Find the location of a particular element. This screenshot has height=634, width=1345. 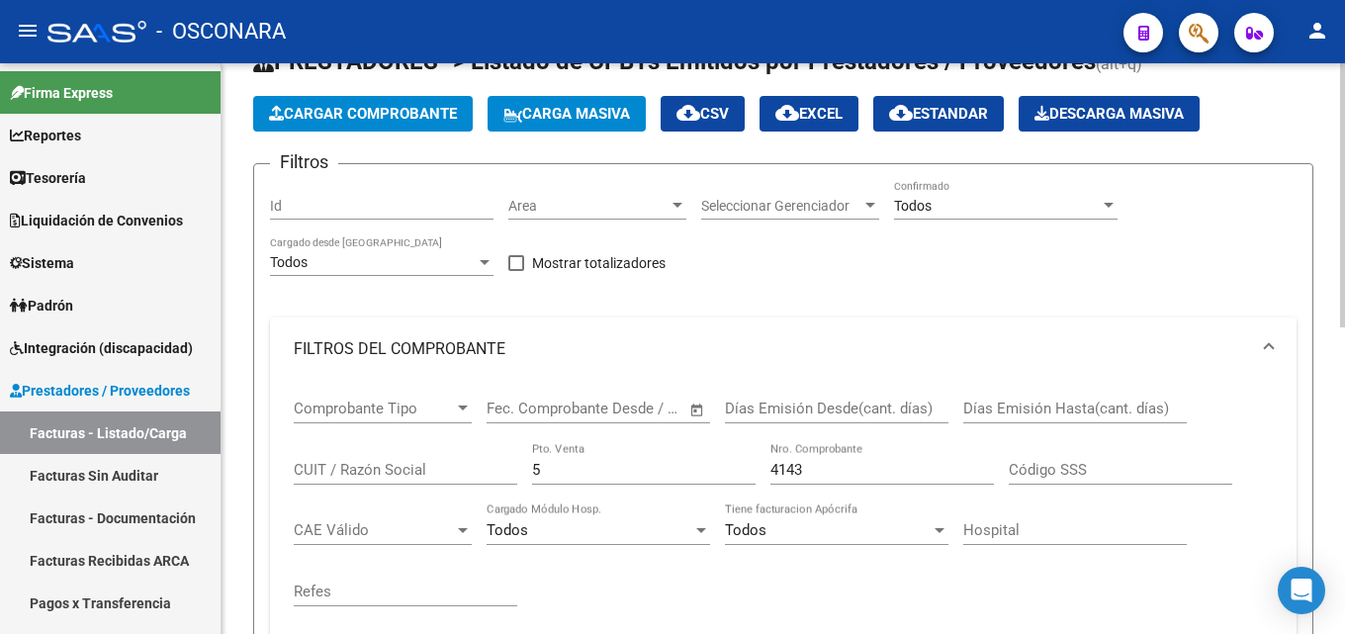

h3: Filtros is located at coordinates (304, 162).